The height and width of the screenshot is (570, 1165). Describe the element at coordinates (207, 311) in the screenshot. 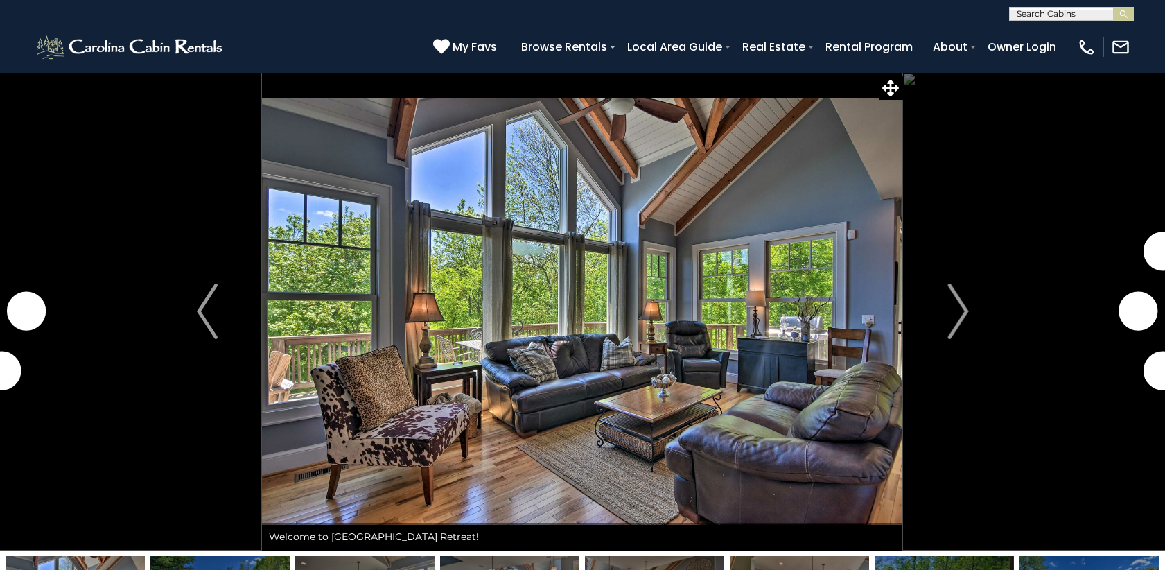

I see `button: Previous` at that location.